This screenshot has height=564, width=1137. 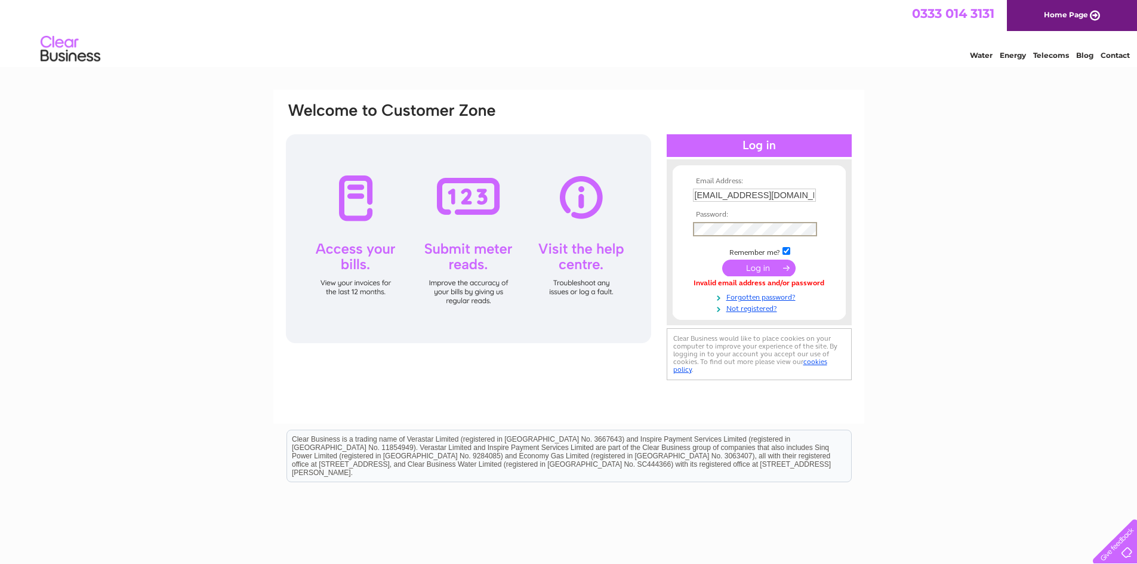 What do you see at coordinates (759, 215) in the screenshot?
I see `th: Password:` at bounding box center [759, 215].